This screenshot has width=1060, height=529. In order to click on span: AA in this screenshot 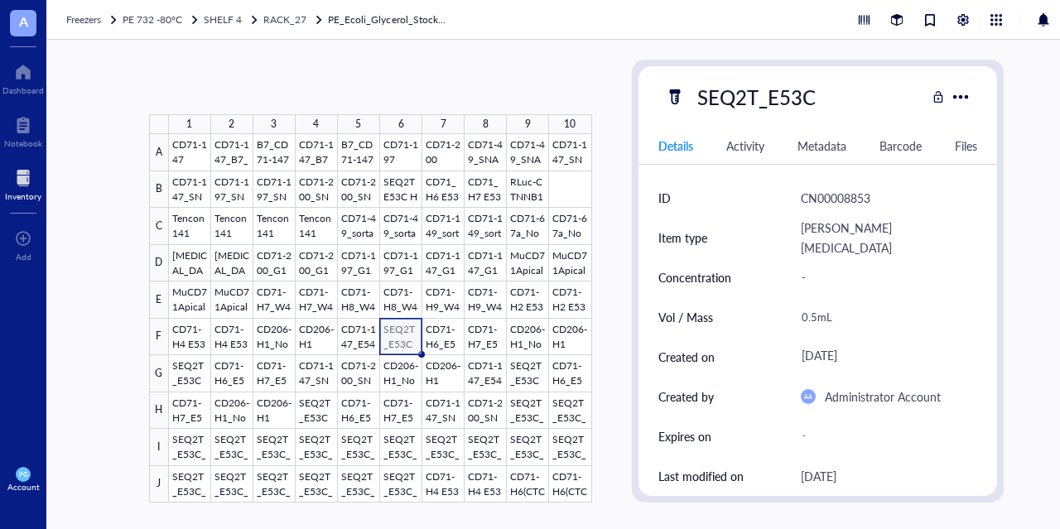, I will do `click(809, 397)`.